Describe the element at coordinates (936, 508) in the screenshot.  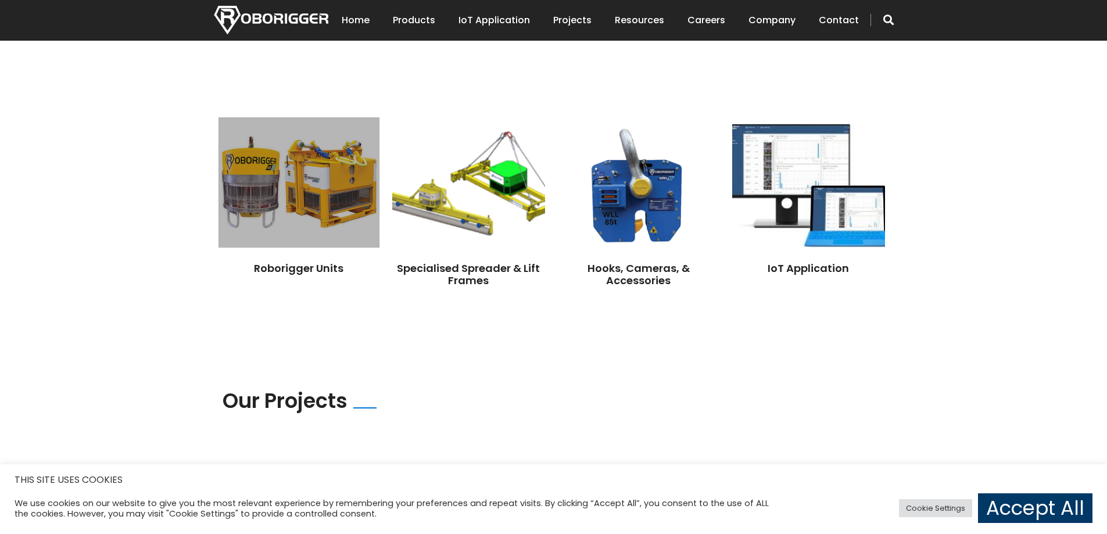
I see `a: Cookie Settings` at that location.